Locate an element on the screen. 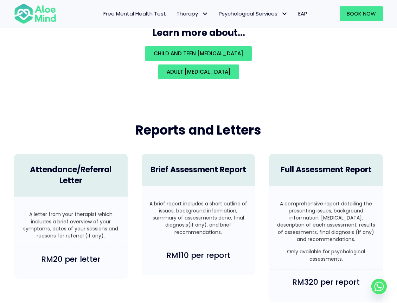  p: Only available for psychological assessments. is located at coordinates (326, 255).